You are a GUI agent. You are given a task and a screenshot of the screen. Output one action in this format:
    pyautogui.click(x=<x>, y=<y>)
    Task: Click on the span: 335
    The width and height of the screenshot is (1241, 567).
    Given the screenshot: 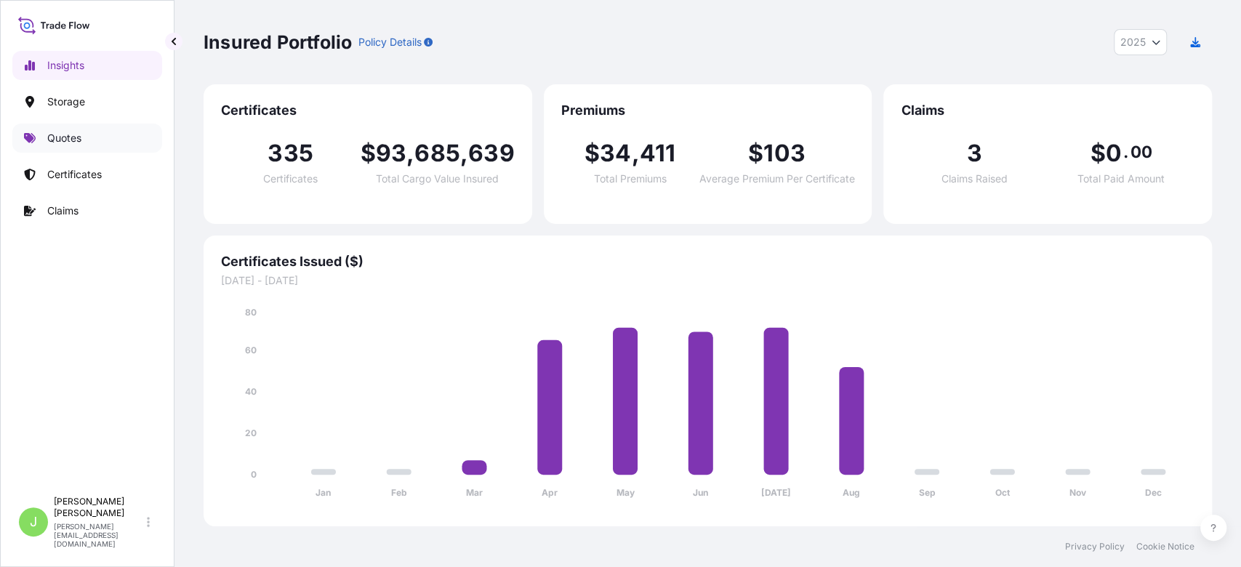 What is the action you would take?
    pyautogui.click(x=290, y=153)
    